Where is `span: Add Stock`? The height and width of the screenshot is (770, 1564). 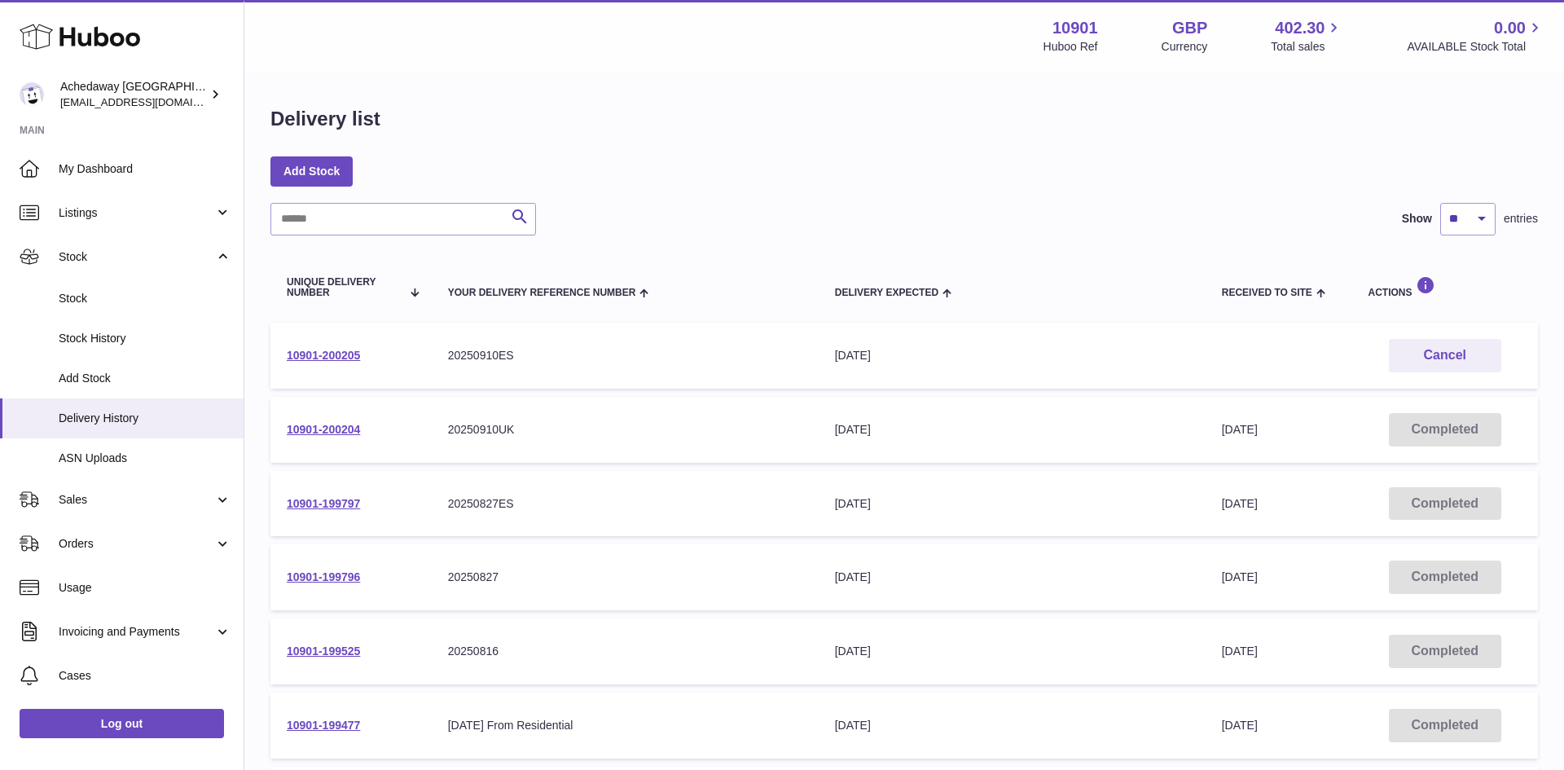 span: Add Stock is located at coordinates (145, 378).